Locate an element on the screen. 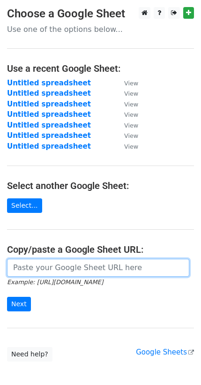 The image size is (201, 385). p: Use one of the options below... is located at coordinates (100, 29).